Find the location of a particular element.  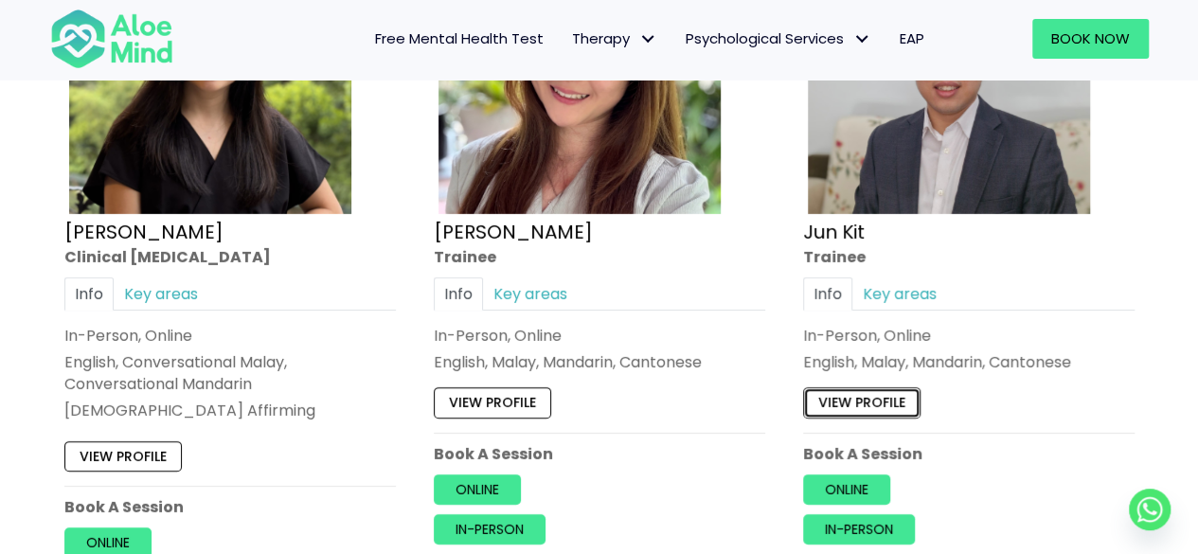

a: Jun Kit is located at coordinates (833, 232).